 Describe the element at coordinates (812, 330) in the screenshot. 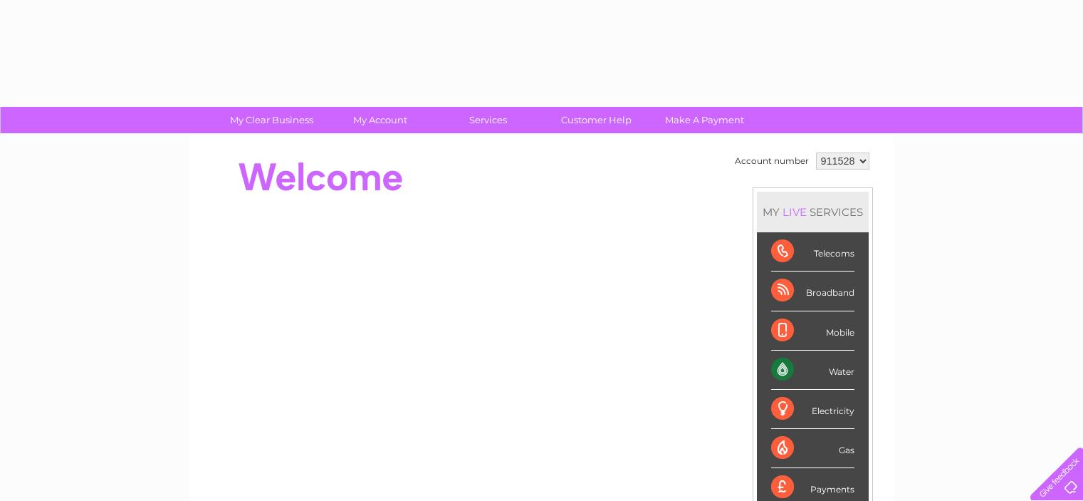

I see `div: Mobile` at that location.